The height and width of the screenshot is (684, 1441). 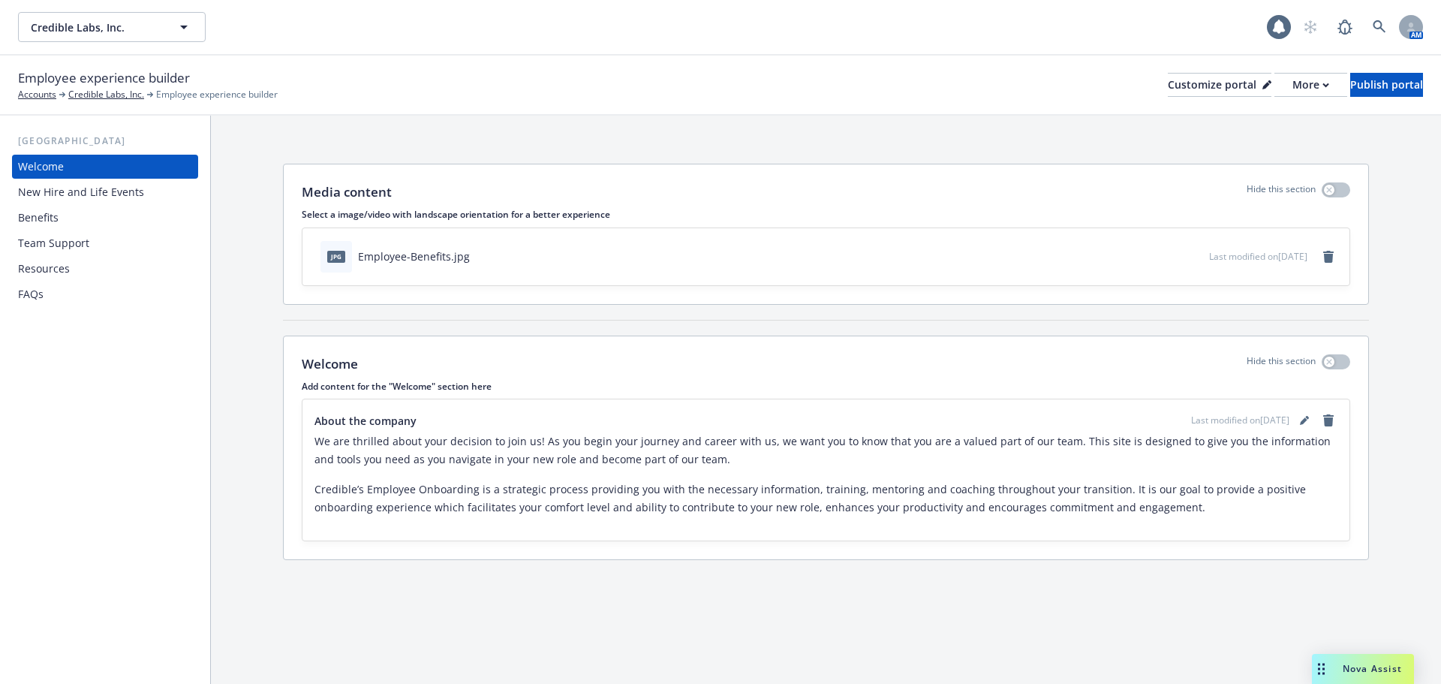 What do you see at coordinates (1310, 27) in the screenshot?
I see `a: Start snowing` at bounding box center [1310, 27].